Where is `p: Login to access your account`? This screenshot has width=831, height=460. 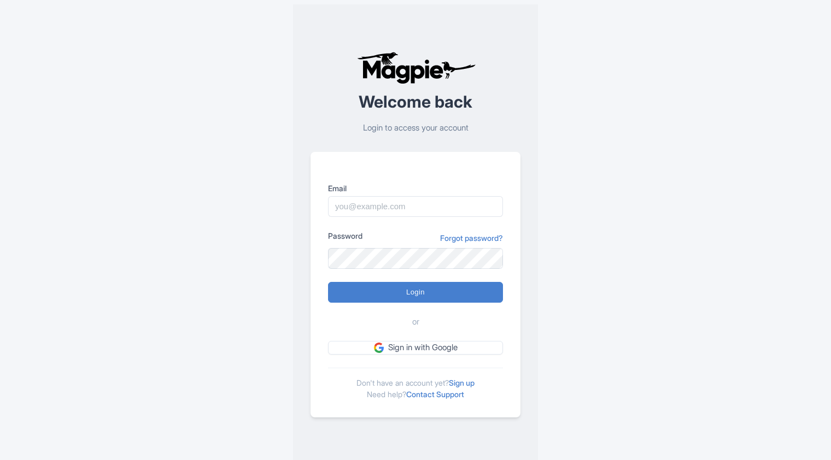
p: Login to access your account is located at coordinates (416, 128).